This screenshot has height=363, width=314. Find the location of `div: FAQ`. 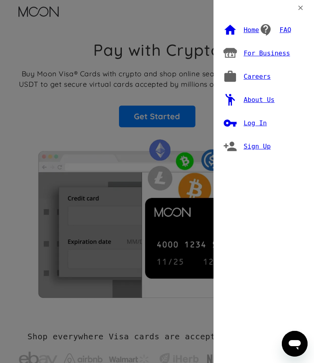

div: FAQ is located at coordinates (285, 30).